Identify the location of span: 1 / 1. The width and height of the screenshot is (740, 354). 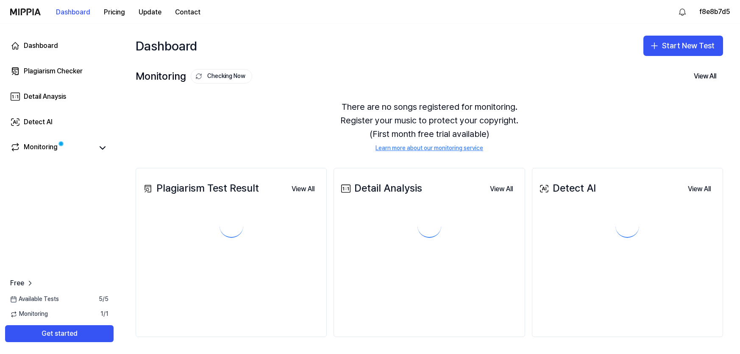
(104, 314).